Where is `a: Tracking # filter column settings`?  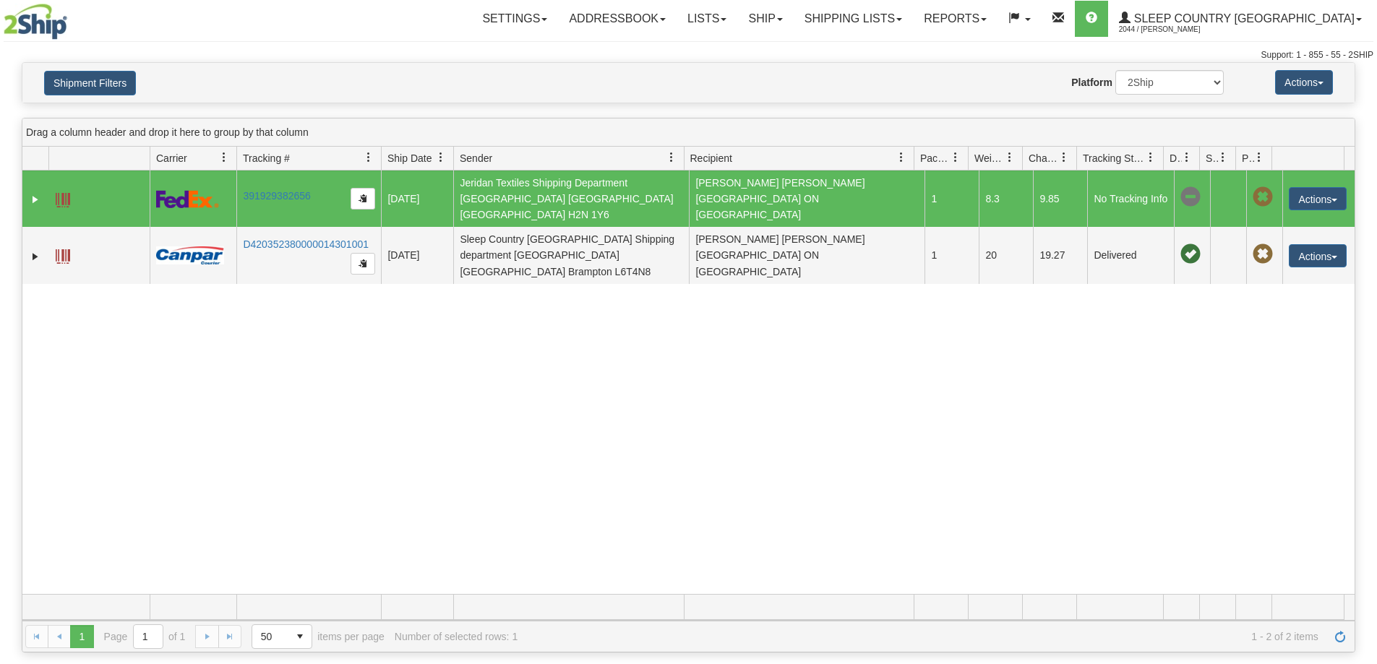
a: Tracking # filter column settings is located at coordinates (369, 158).